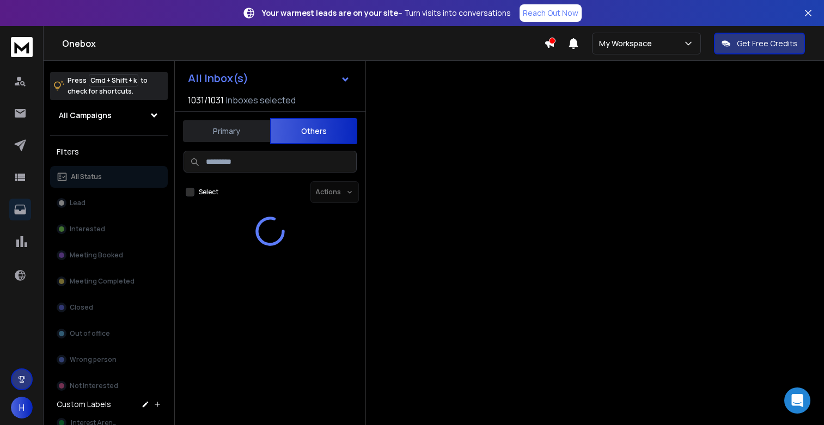 This screenshot has width=824, height=425. Describe the element at coordinates (550, 13) in the screenshot. I see `p: Reach Out Now` at that location.